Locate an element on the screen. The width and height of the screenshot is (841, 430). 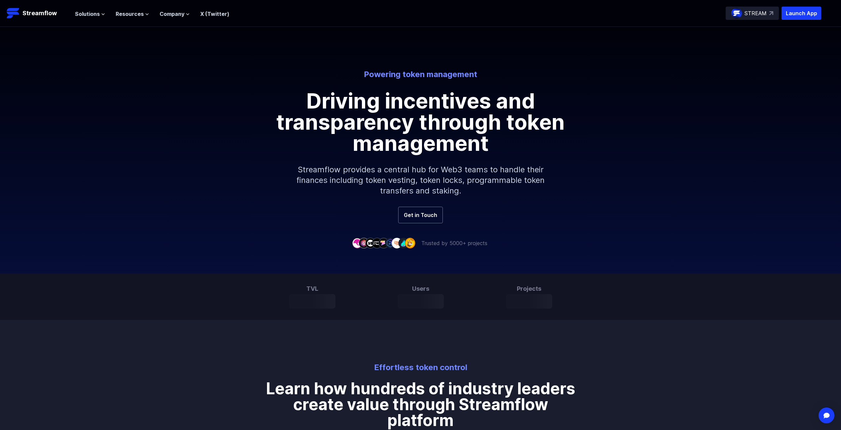
img: streamflow-logo-circle.png is located at coordinates (737, 13).